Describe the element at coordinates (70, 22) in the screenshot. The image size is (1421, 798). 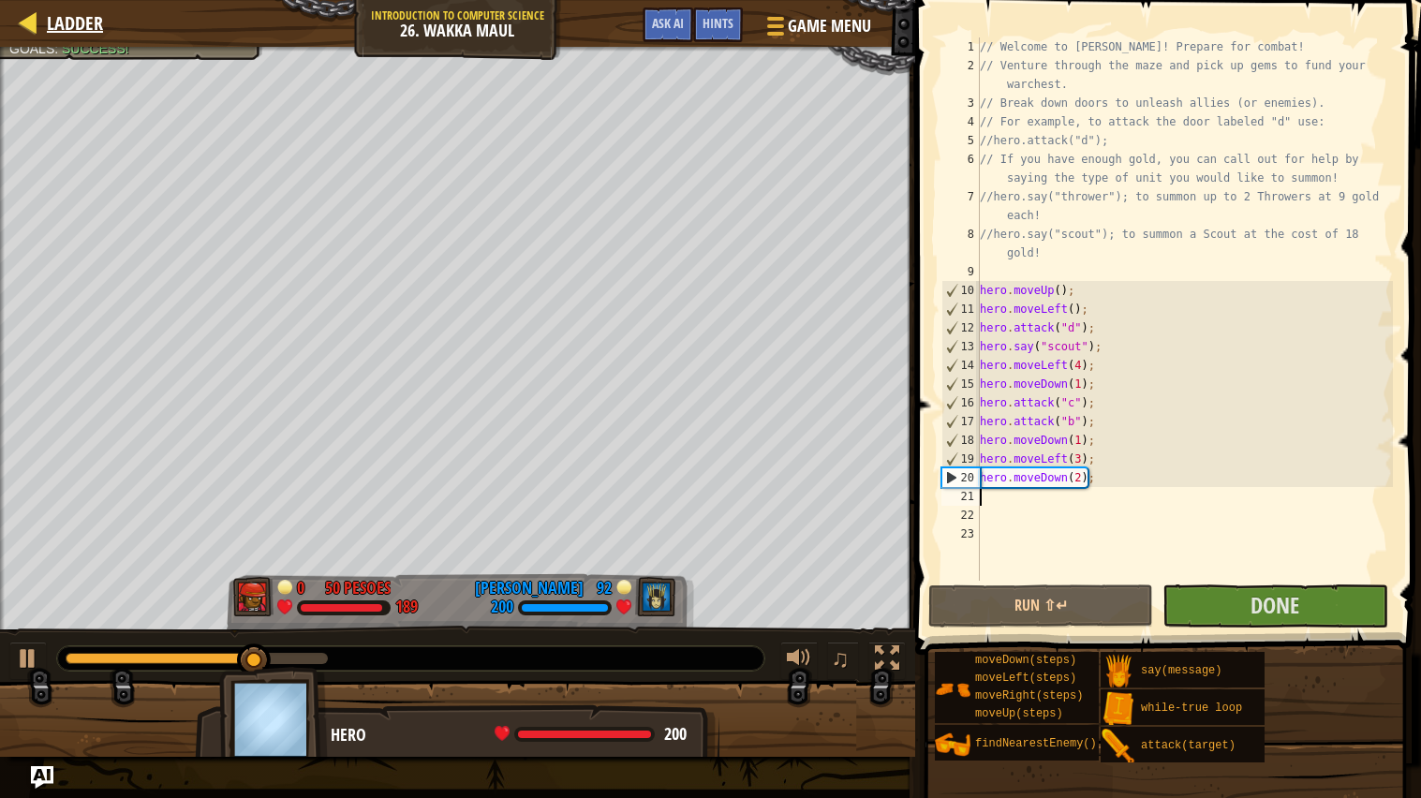
I see `a: Ladder` at that location.